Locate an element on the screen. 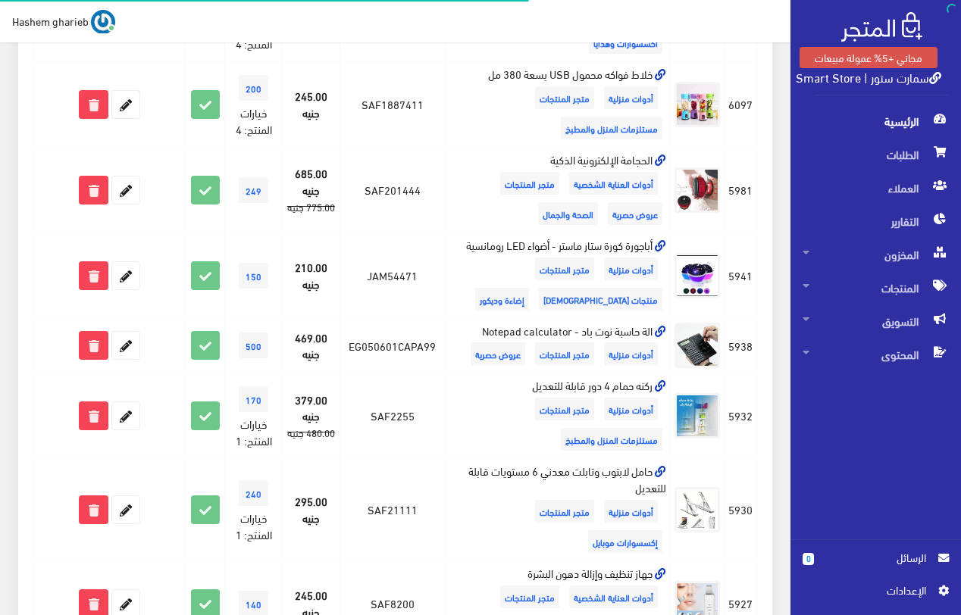  td: SAF201444 is located at coordinates (392, 189).